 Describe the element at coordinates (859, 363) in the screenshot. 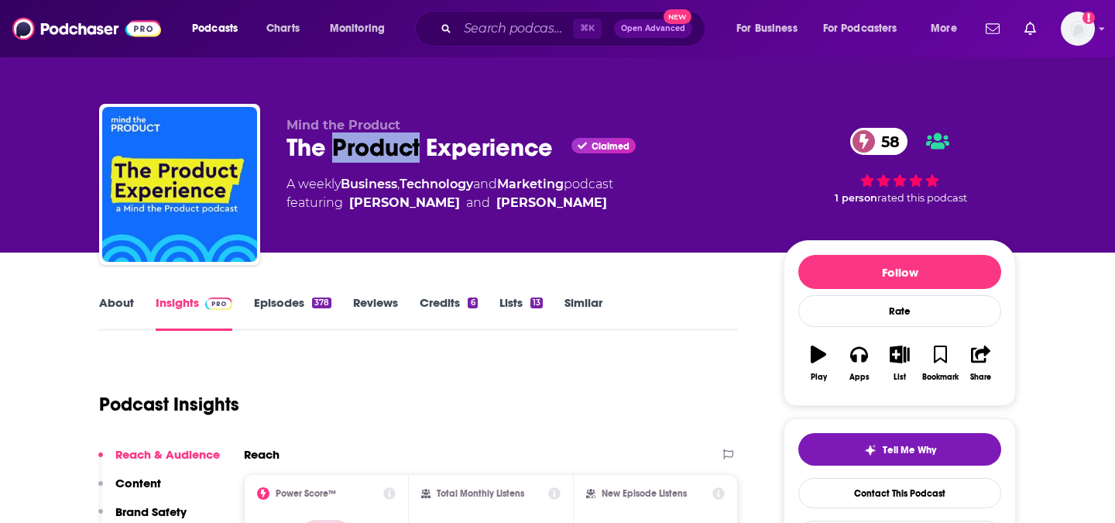

I see `button: Apps` at that location.